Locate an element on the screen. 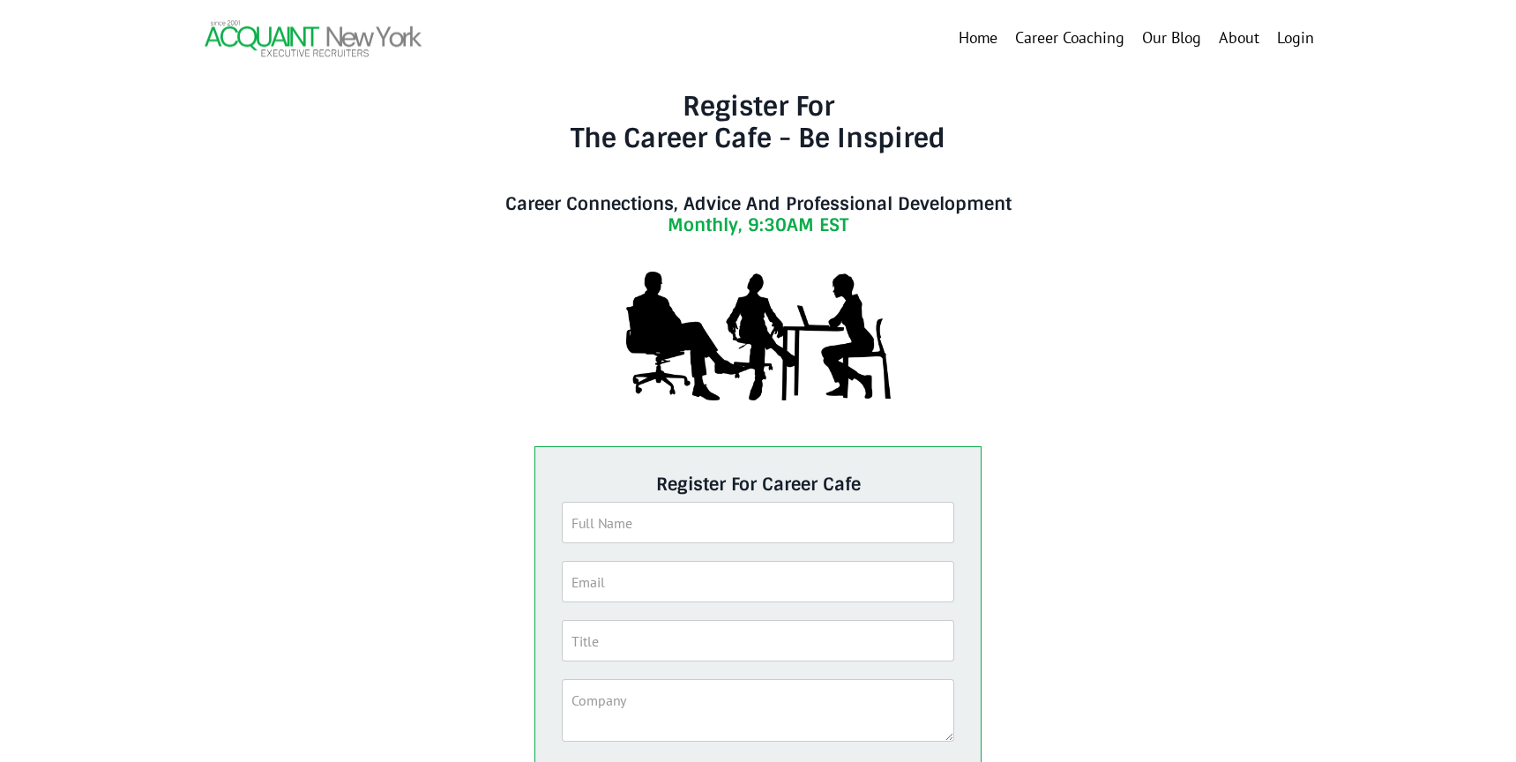 Image resolution: width=1516 pixels, height=762 pixels. a: Our Blog is located at coordinates (1171, 38).